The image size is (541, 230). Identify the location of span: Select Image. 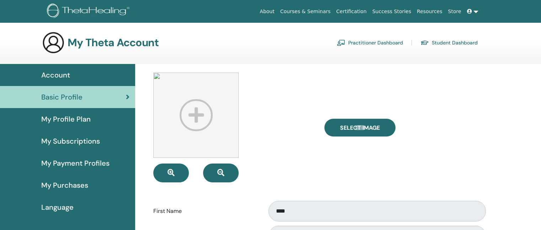
(360, 128).